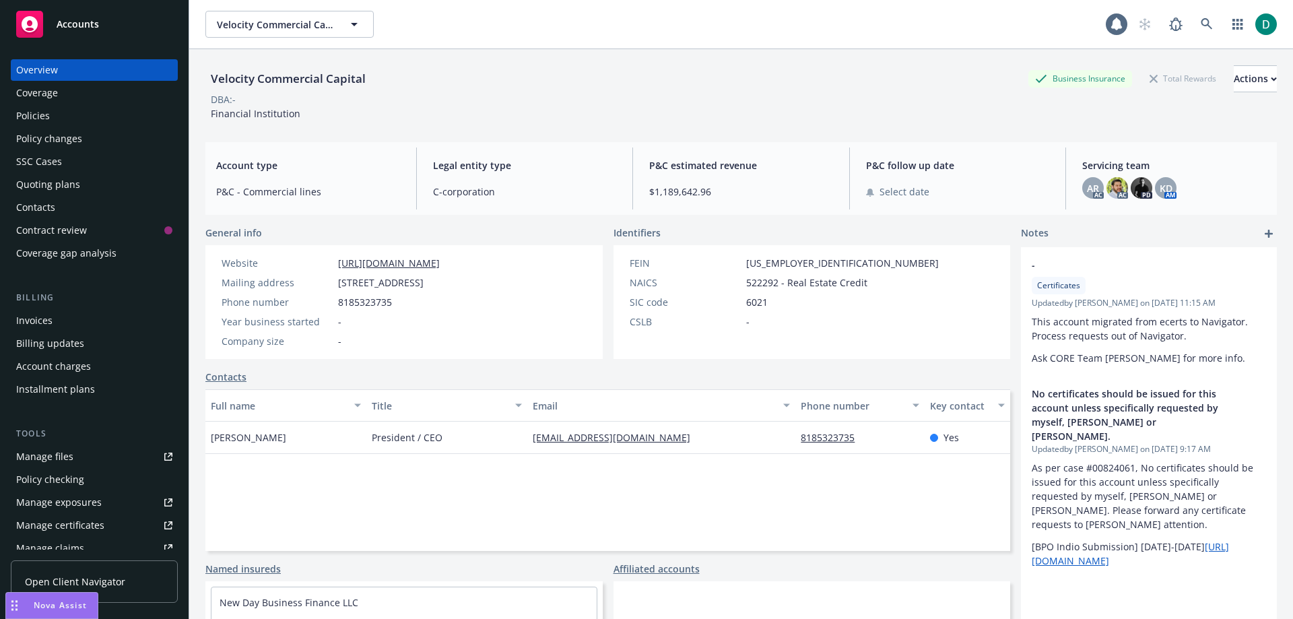 This screenshot has height=619, width=1293. What do you see at coordinates (37, 93) in the screenshot?
I see `div: Coverage` at bounding box center [37, 93].